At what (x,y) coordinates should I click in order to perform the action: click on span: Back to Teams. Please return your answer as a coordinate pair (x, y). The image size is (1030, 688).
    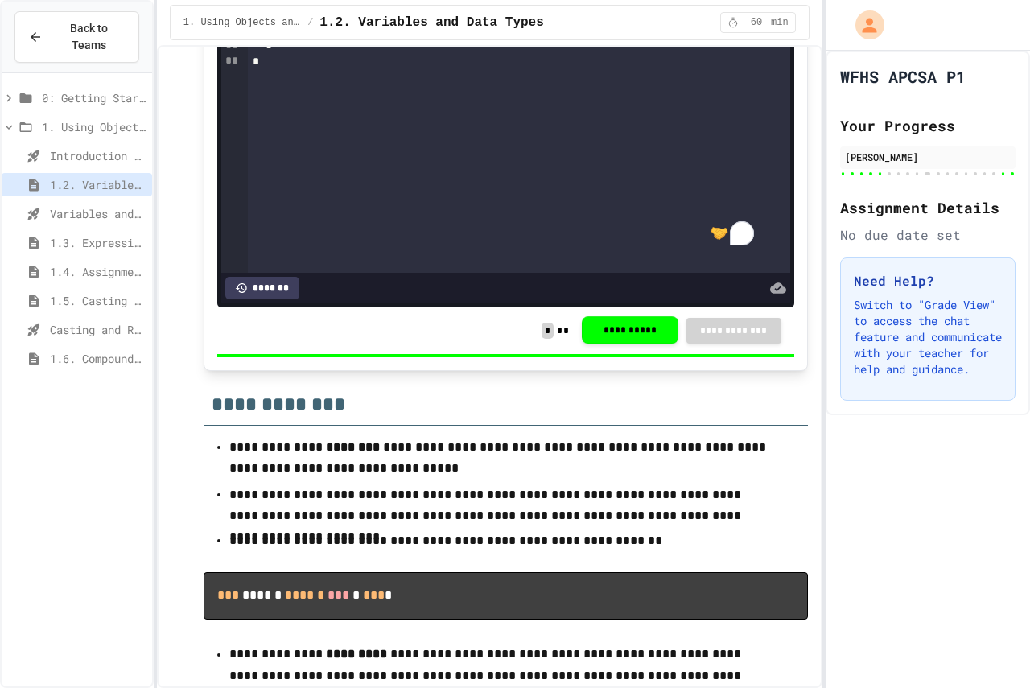
    Looking at the image, I should click on (89, 37).